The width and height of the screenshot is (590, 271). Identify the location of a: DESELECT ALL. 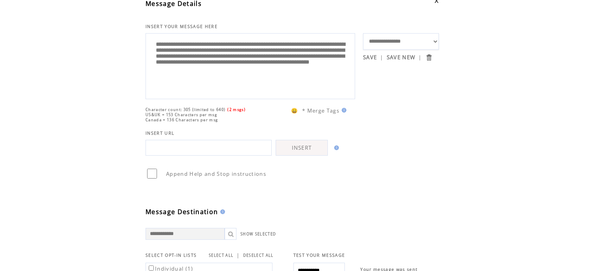
(258, 255).